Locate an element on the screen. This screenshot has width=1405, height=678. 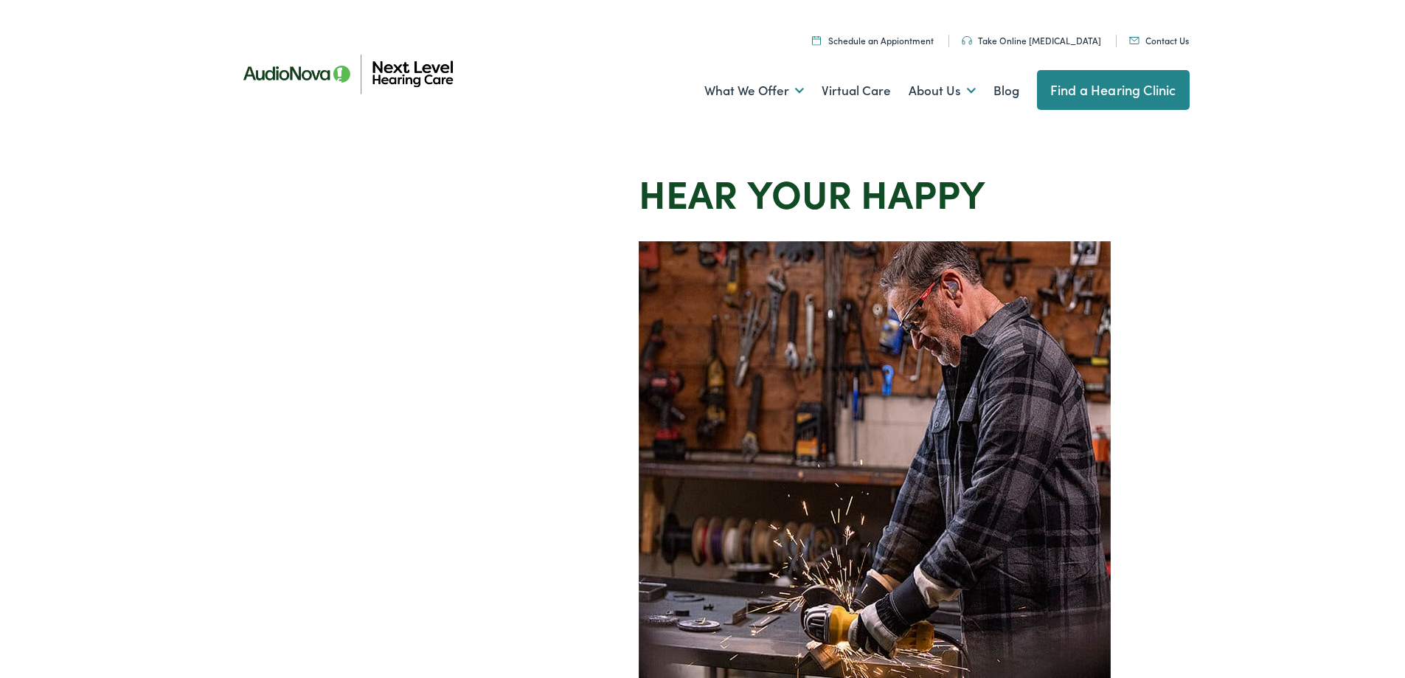
img: Calendar icon representing the ability to schedule a hearing test or hearing aid appointment at N... is located at coordinates (817, 40).